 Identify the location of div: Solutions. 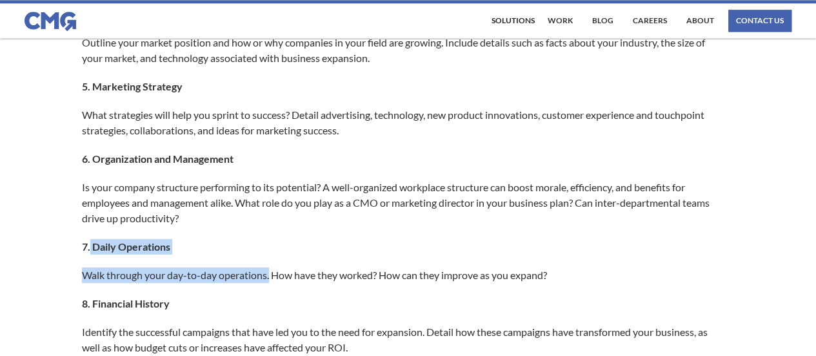
(513, 21).